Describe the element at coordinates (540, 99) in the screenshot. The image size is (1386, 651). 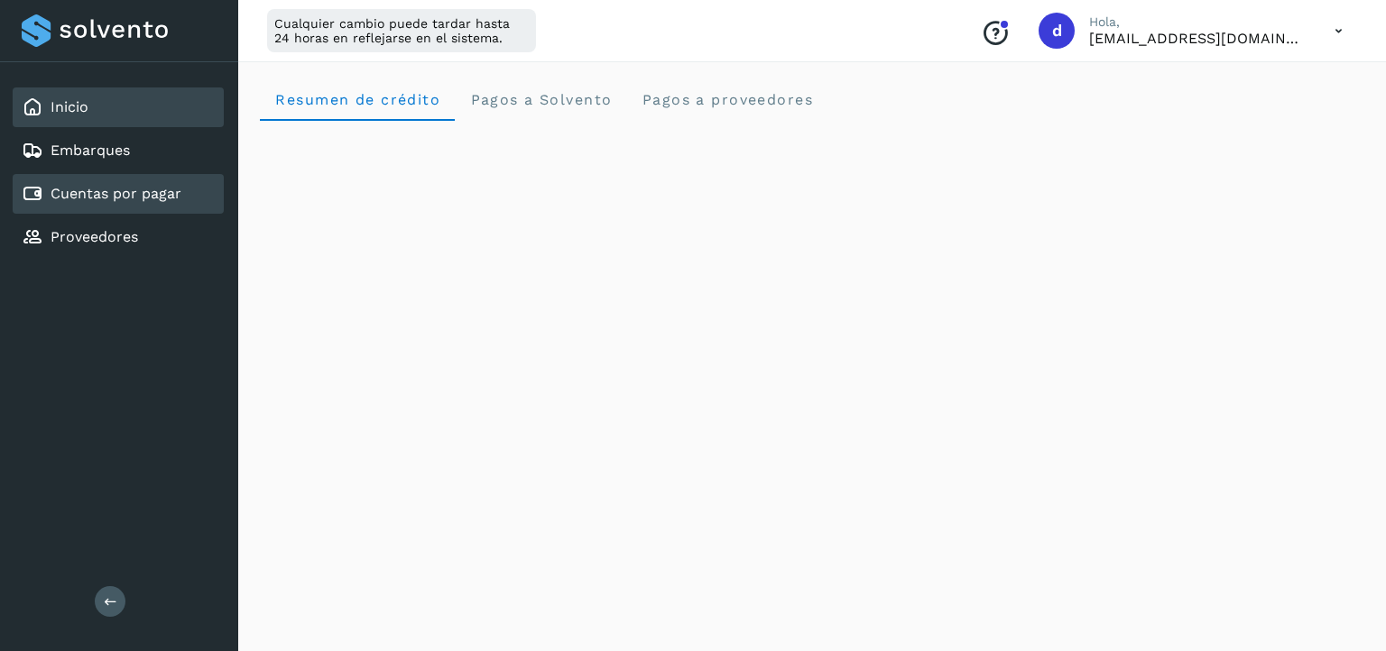
I see `span: Pagos a Solvento` at that location.